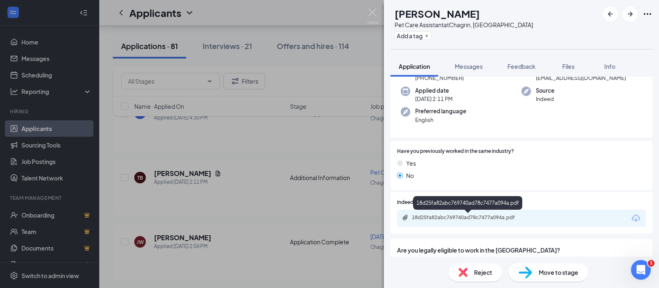  What do you see at coordinates (545, 91) in the screenshot?
I see `span: Source` at bounding box center [545, 91].